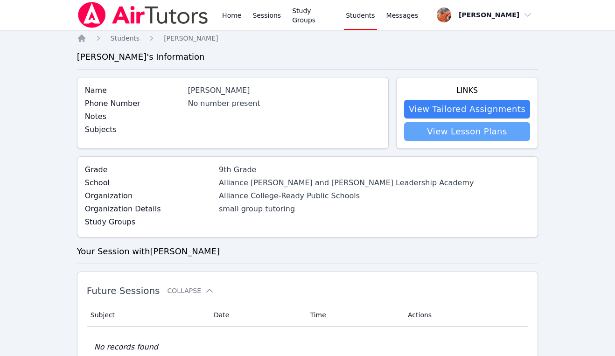 This screenshot has height=356, width=615. I want to click on a: View Lesson Plans, so click(467, 131).